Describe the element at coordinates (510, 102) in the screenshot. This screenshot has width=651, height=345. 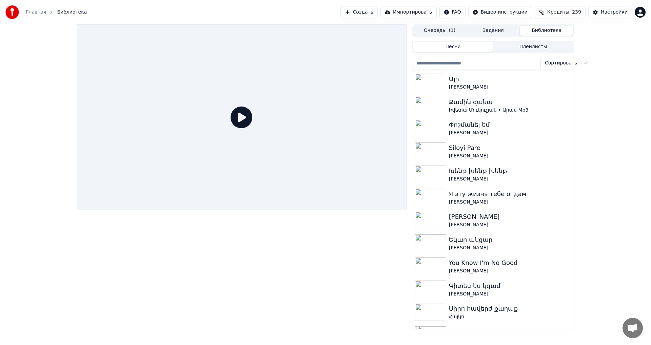
I see `div: Քամին զանա` at that location.